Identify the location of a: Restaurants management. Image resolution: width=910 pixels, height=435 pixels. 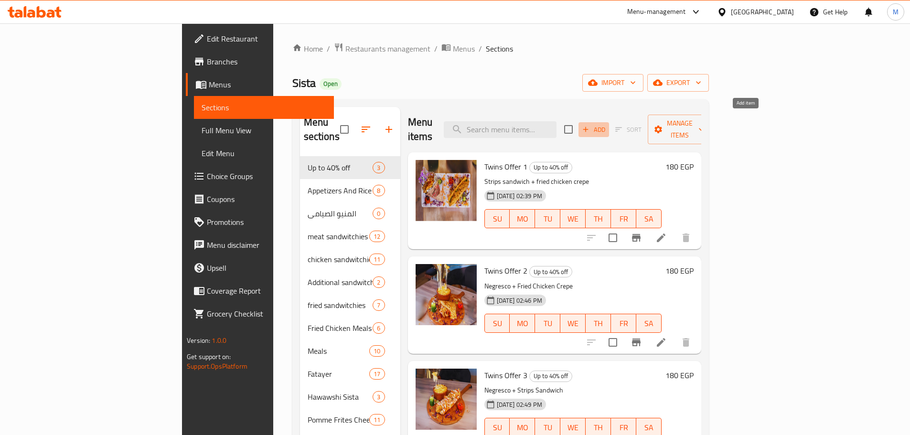
(382, 49).